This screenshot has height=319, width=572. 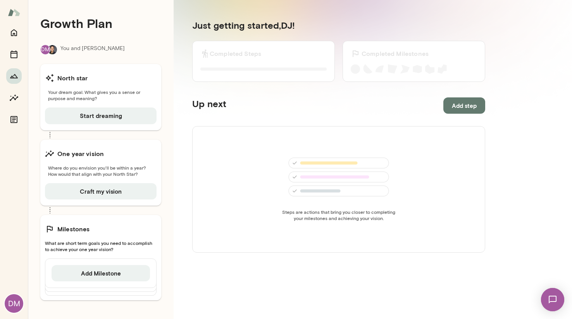 What do you see at coordinates (72, 78) in the screenshot?
I see `h6: North star` at bounding box center [72, 78].